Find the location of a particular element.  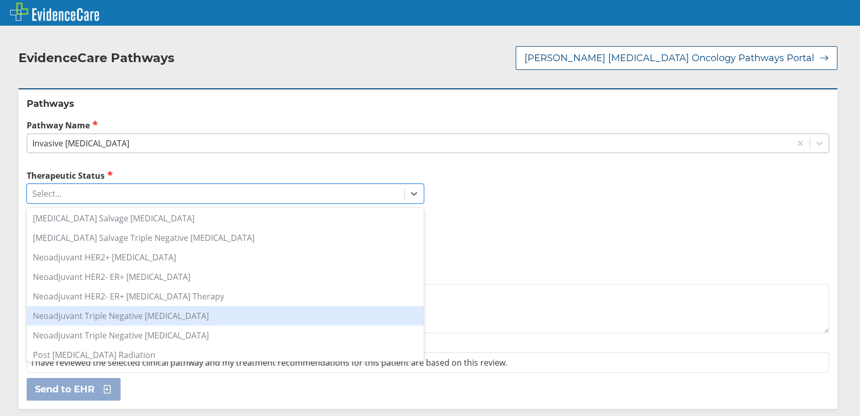

span: I have reviewed the selected clinical pathway and my treatment recommendations for this patient a... is located at coordinates (270, 362).